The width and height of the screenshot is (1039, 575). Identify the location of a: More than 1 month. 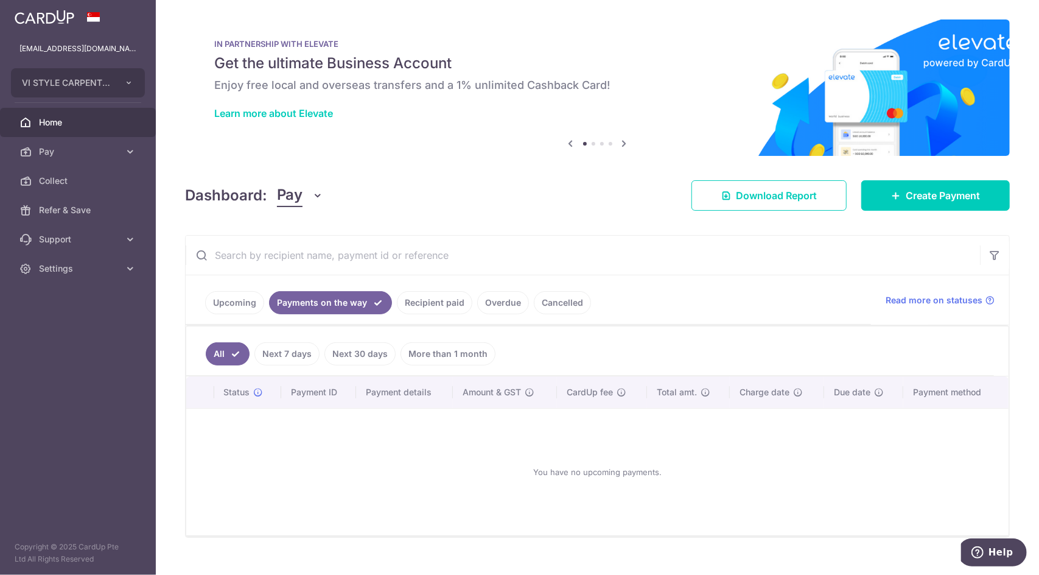
(448, 354).